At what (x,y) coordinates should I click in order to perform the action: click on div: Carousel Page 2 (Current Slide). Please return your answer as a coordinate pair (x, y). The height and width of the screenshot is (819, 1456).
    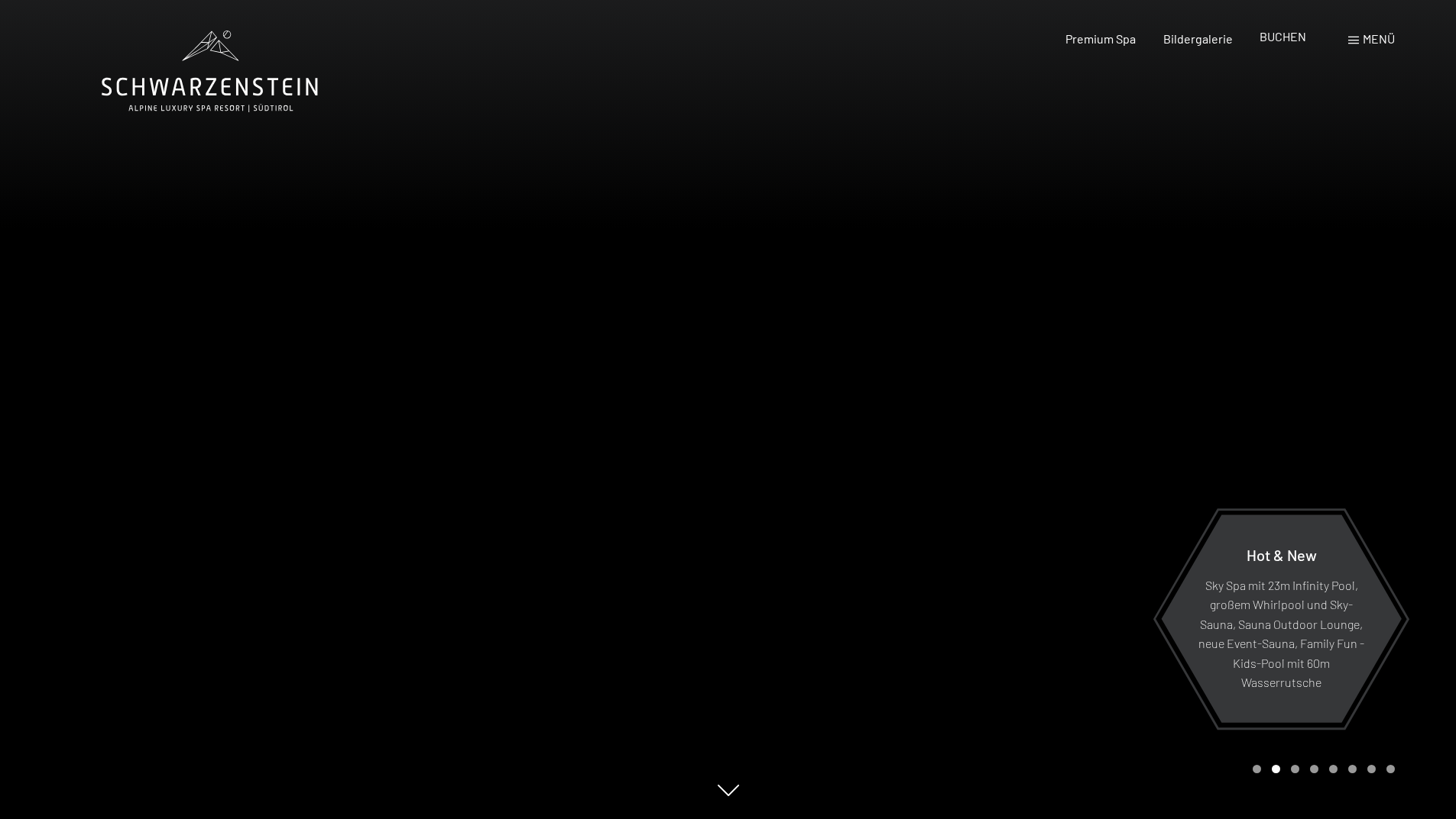
    Looking at the image, I should click on (1275, 769).